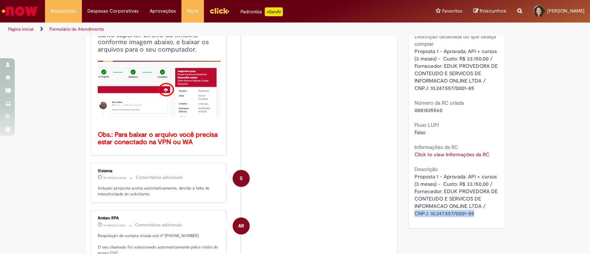 This screenshot has height=254, width=590. I want to click on a: Click to view Informações da RC, so click(452, 155).